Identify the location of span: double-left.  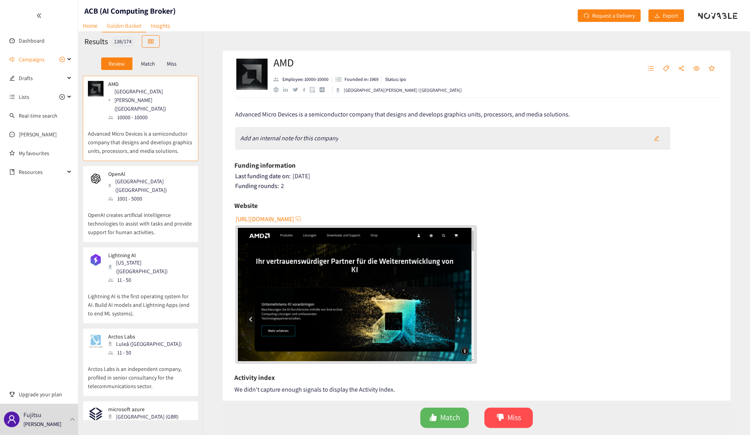
(39, 16).